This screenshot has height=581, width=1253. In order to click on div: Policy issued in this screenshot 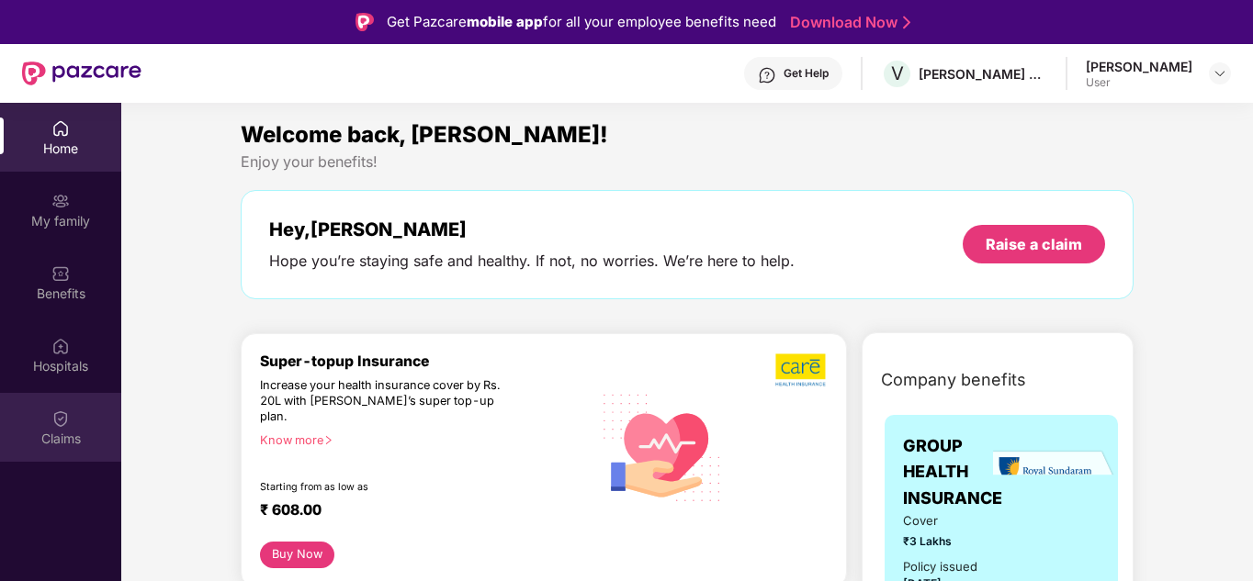, I will do `click(940, 567)`.